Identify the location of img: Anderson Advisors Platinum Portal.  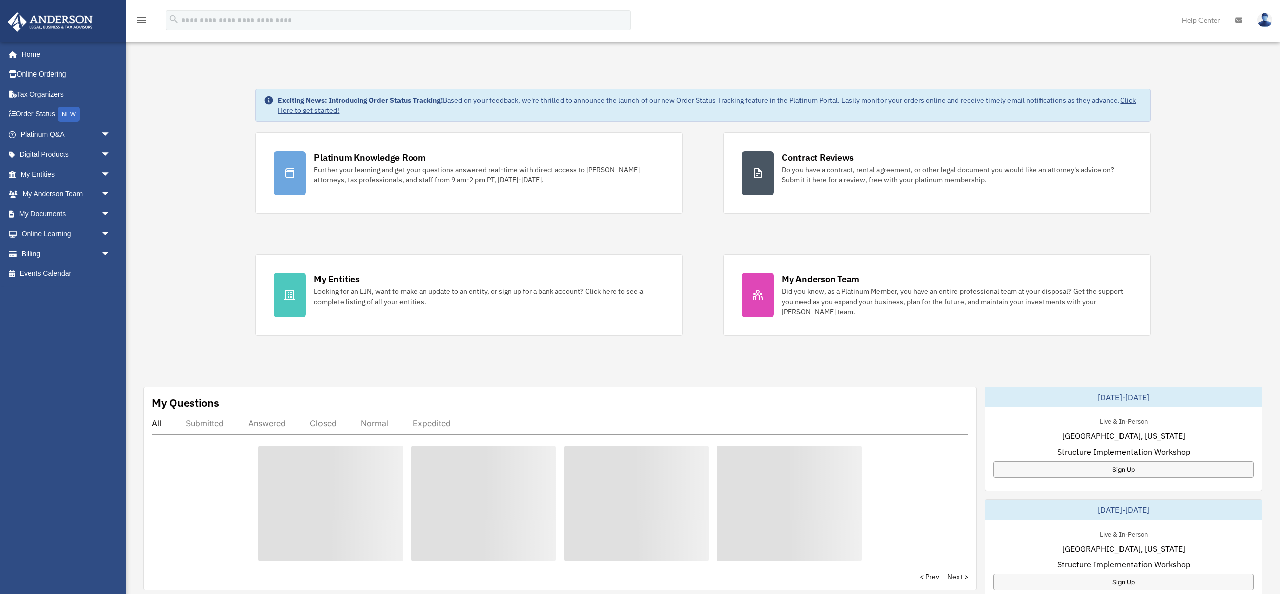
(50, 22).